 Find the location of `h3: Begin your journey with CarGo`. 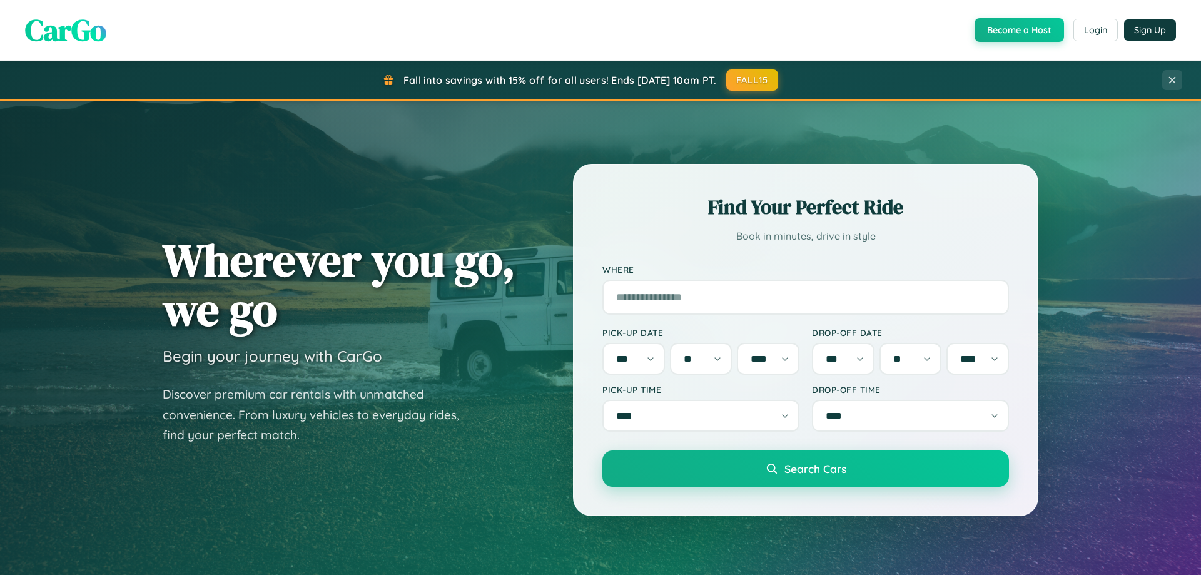

h3: Begin your journey with CarGo is located at coordinates (272, 356).